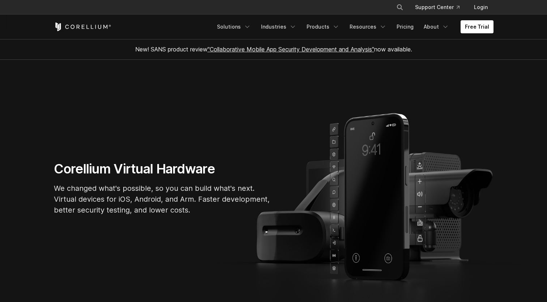 This screenshot has width=547, height=302. Describe the element at coordinates (368, 27) in the screenshot. I see `a: Resources` at that location.